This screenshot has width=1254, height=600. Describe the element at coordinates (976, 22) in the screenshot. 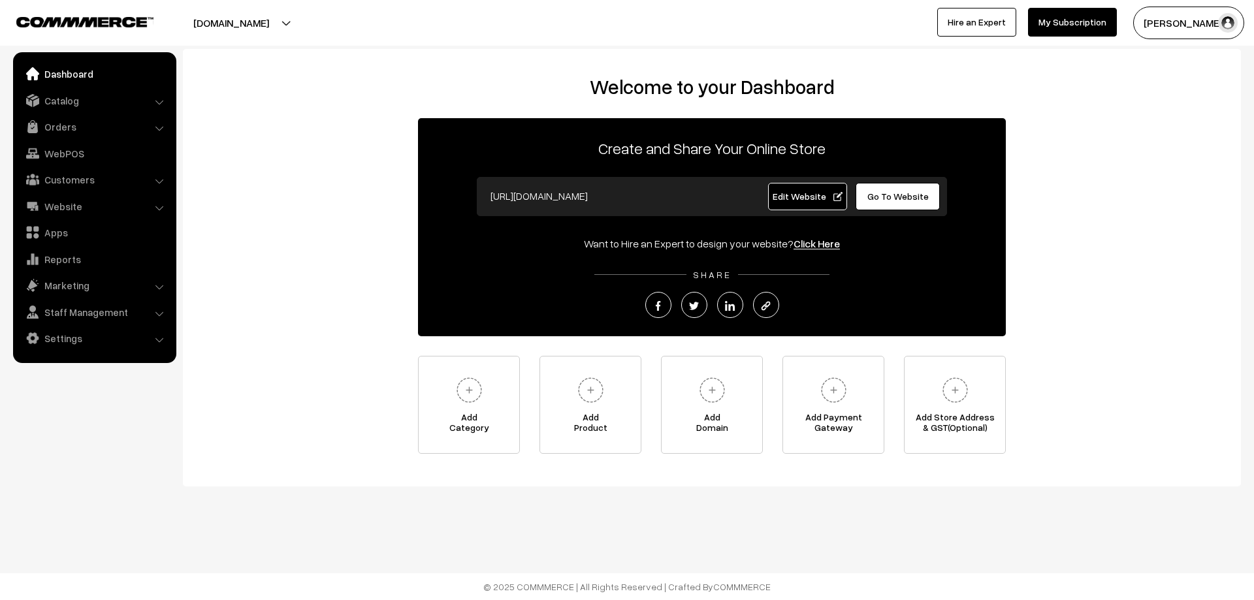

I see `a: Hire an Expert` at that location.